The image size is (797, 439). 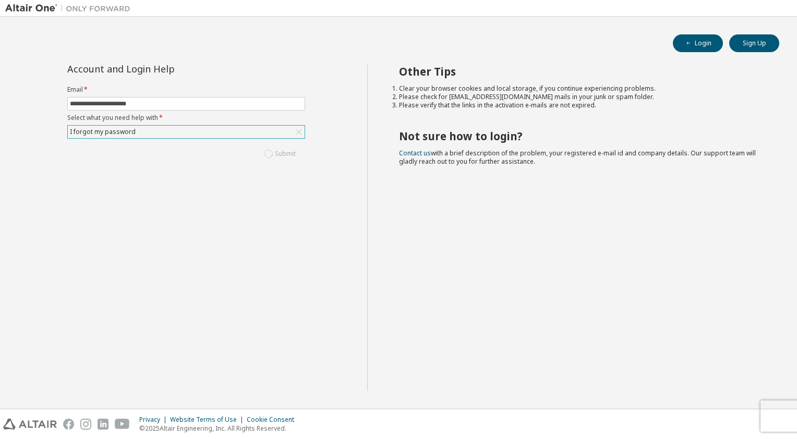 What do you see at coordinates (754, 43) in the screenshot?
I see `button: Sign Up` at bounding box center [754, 43].